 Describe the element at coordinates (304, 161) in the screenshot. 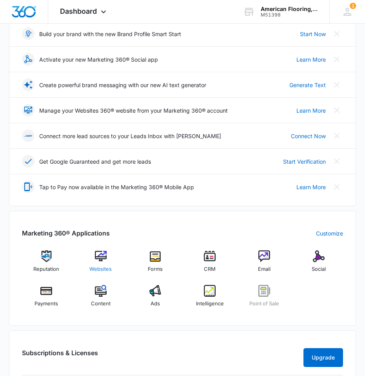

I see `a: Start Verification` at that location.